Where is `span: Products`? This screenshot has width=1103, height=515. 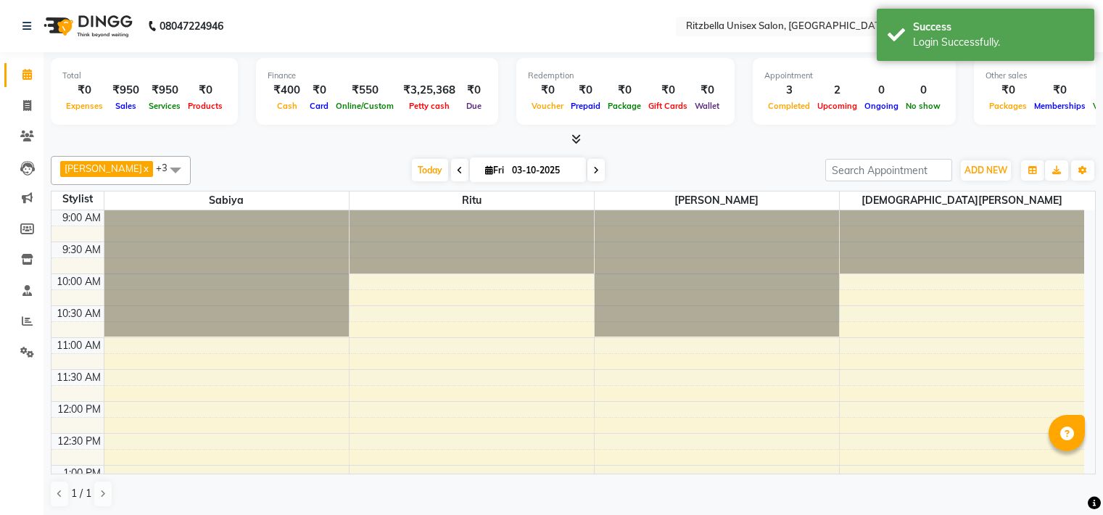 span: Products is located at coordinates (205, 106).